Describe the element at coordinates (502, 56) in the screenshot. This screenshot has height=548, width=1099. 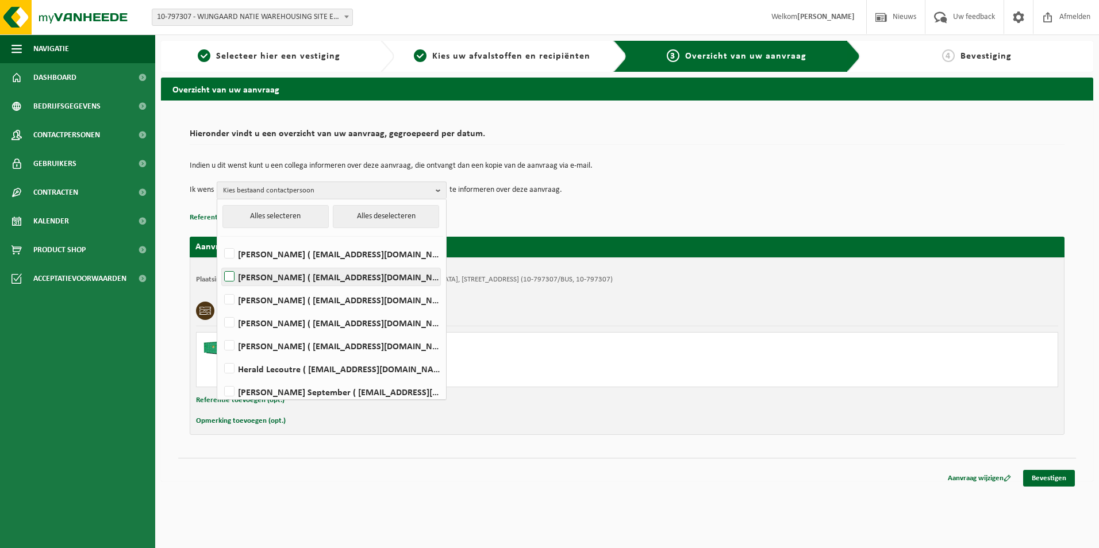
I see `a: 2Kies uw afvalstoffen en recipiënten` at that location.